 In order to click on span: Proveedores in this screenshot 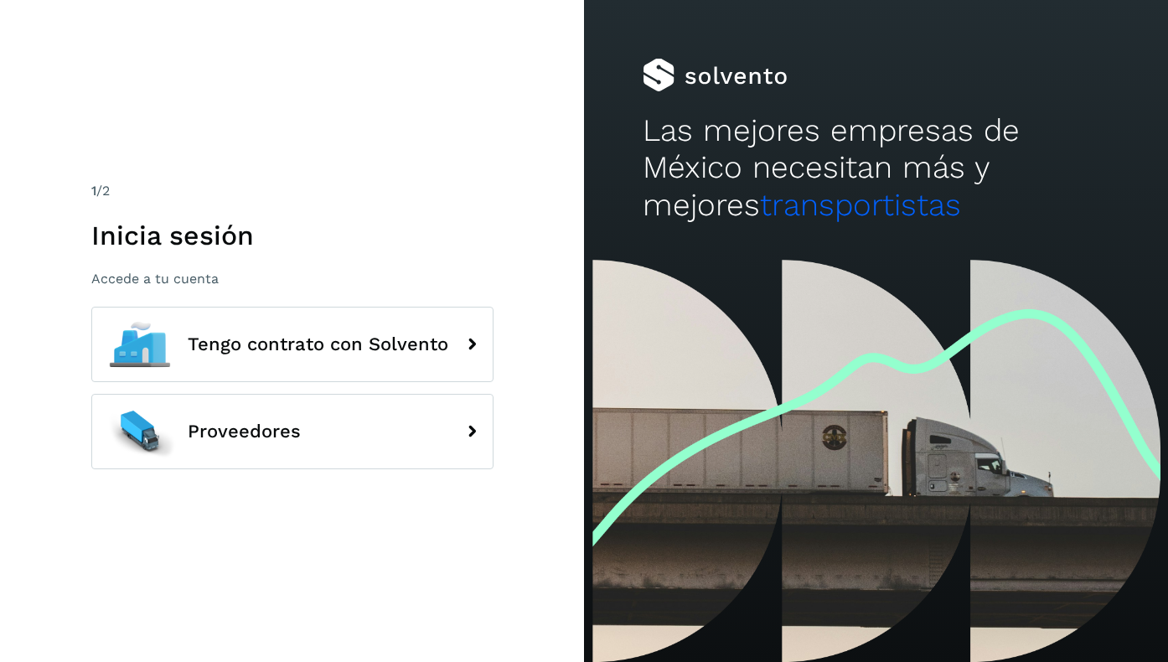, I will do `click(244, 431)`.